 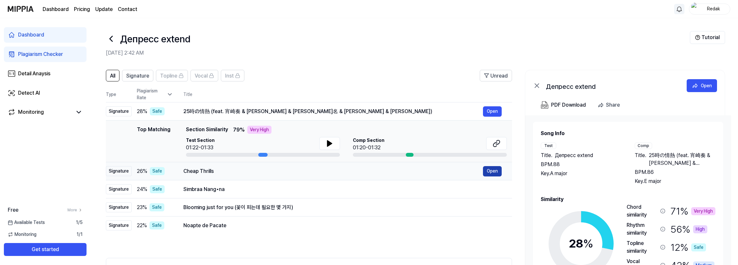 What do you see at coordinates (201, 76) in the screenshot?
I see `span: Vocal` at bounding box center [201, 76].